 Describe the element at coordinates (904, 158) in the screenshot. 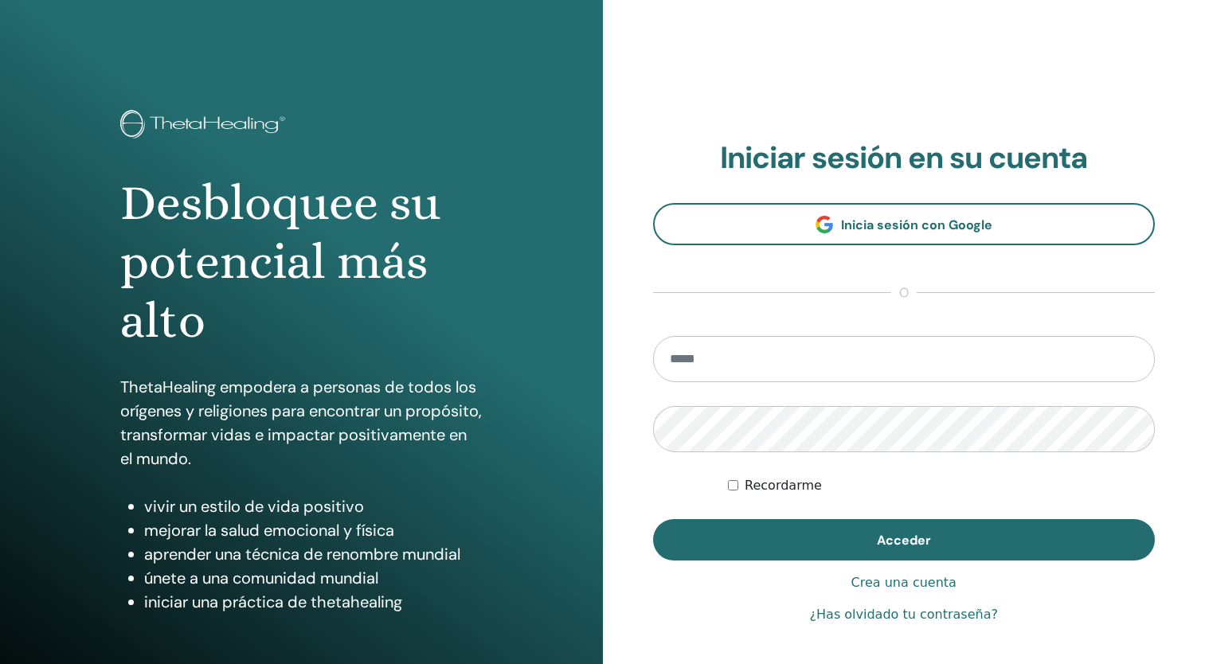

I see `h2: Iniciar sesión en su cuenta` at that location.